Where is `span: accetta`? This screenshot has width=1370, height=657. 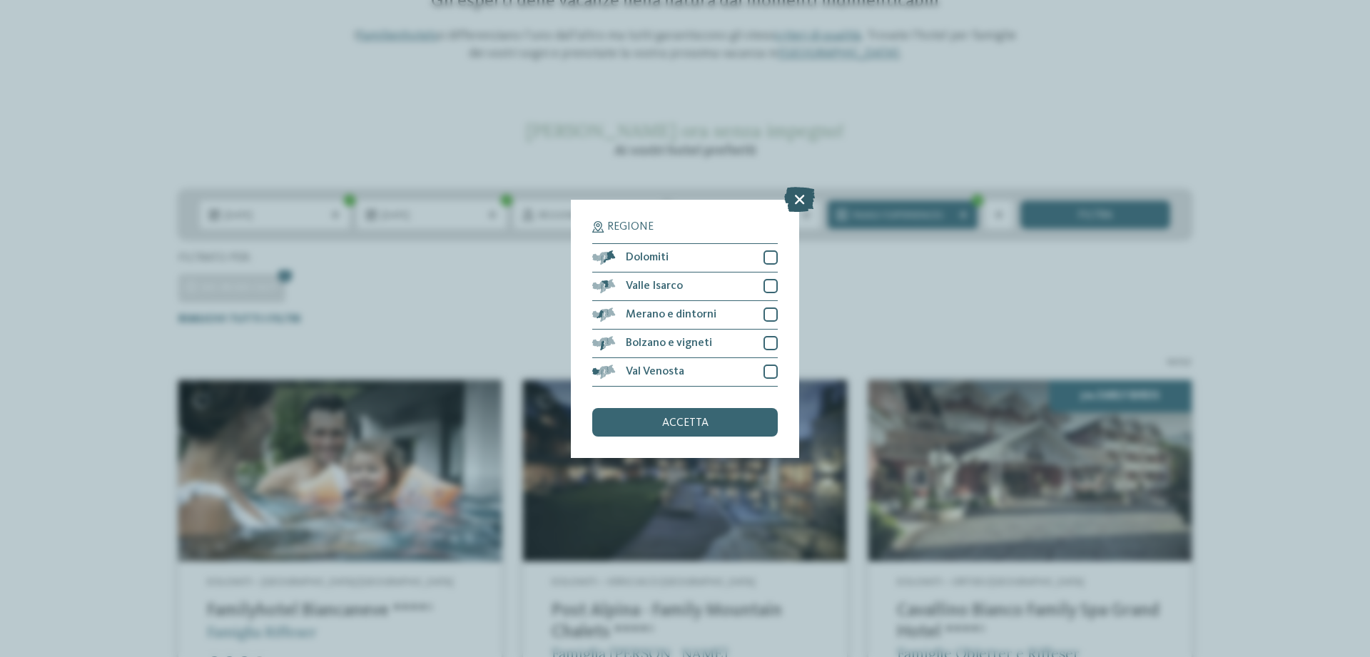
span: accetta is located at coordinates (685, 423).